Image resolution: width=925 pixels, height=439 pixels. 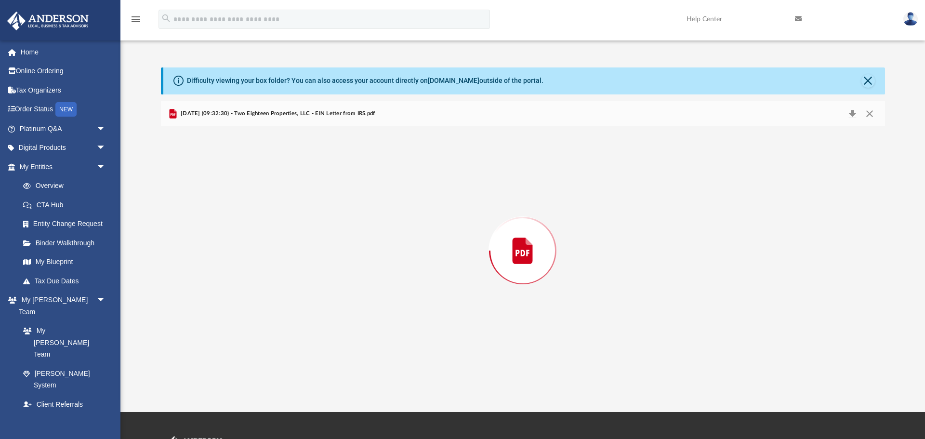 I want to click on div: NEW, so click(x=66, y=109).